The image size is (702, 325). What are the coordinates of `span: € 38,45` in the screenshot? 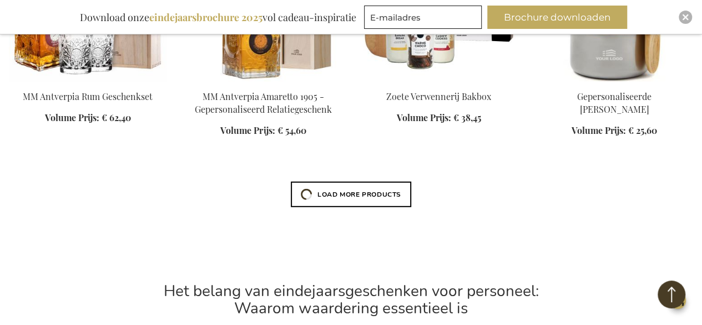 It's located at (467, 117).